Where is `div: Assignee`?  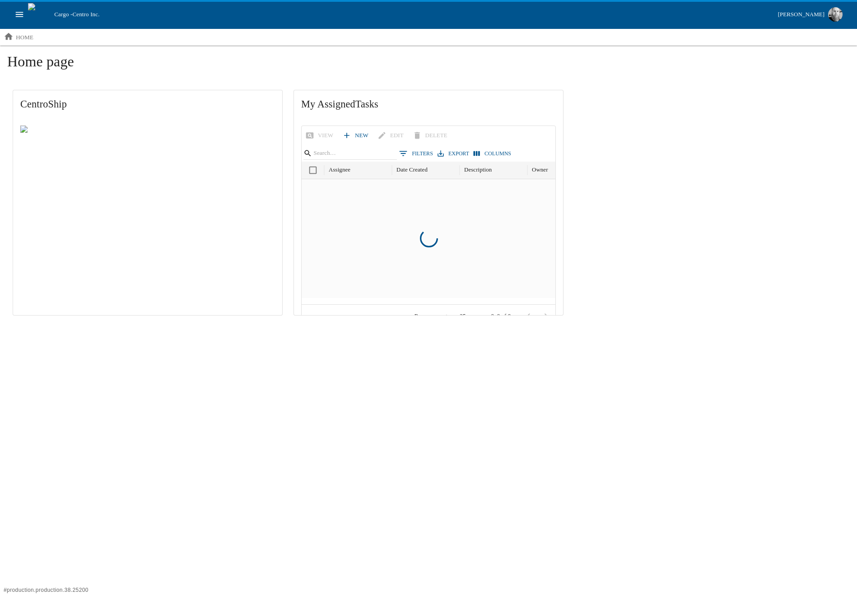 div: Assignee is located at coordinates (340, 170).